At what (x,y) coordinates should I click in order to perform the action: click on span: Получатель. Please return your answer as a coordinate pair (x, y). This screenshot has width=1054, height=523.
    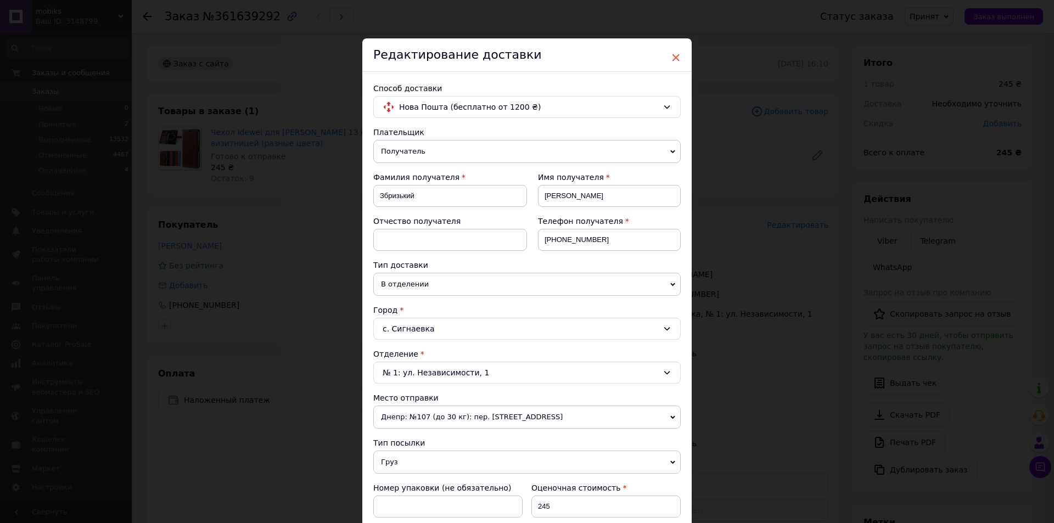
    Looking at the image, I should click on (527, 152).